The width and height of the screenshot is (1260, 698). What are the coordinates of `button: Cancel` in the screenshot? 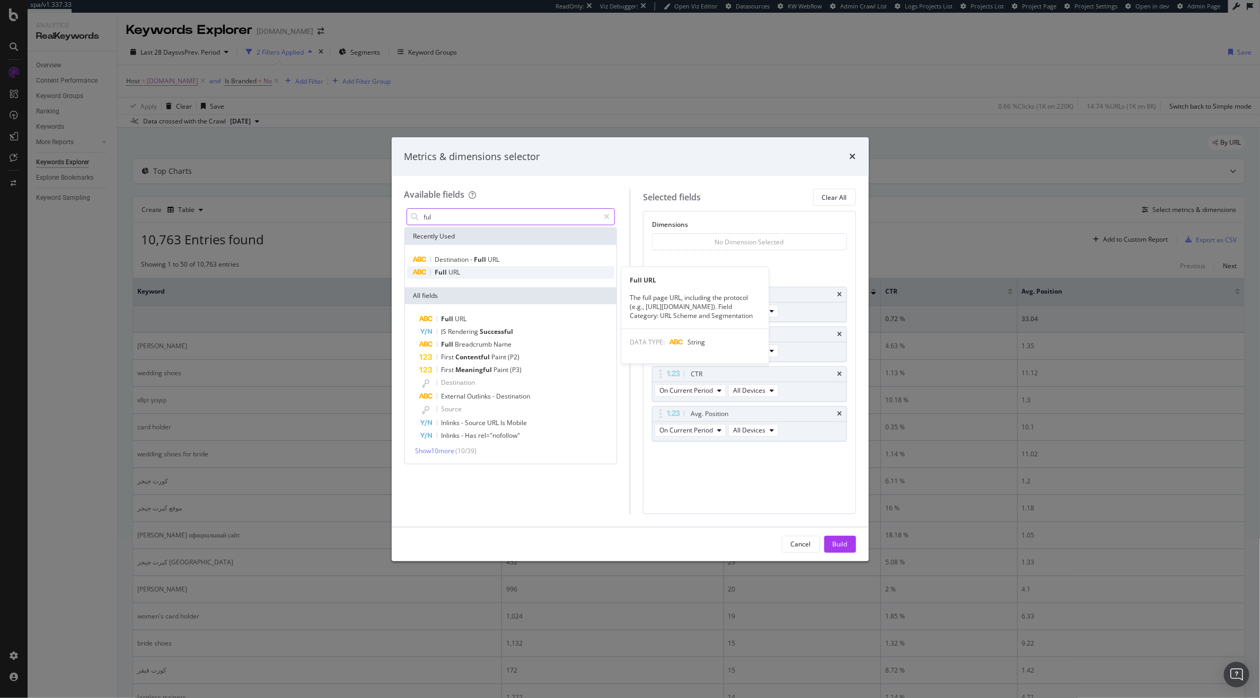 It's located at (801, 544).